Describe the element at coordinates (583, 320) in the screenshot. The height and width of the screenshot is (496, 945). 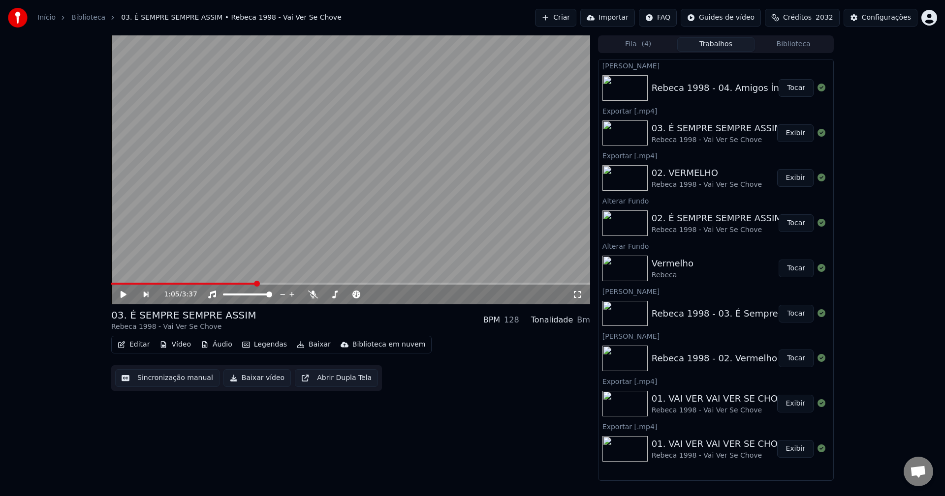
I see `div: Bm` at that location.